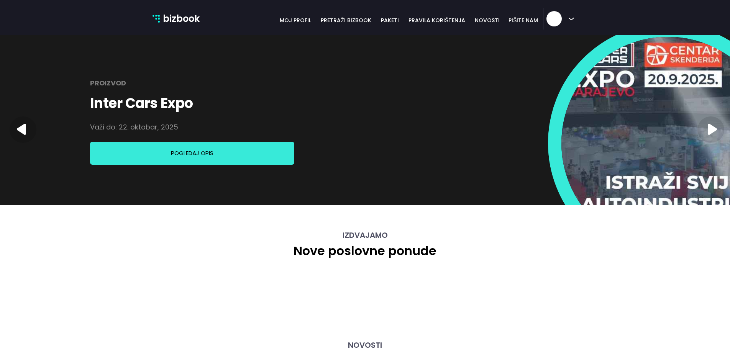 The width and height of the screenshot is (730, 352). I want to click on h1: Inter Cars Expo, so click(141, 104).